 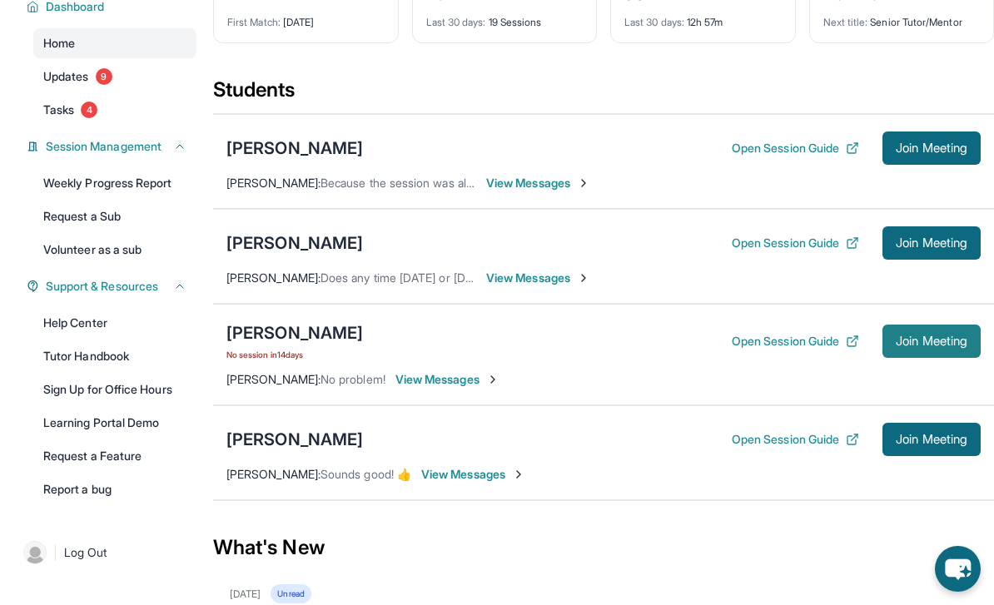 What do you see at coordinates (115, 43) in the screenshot?
I see `a: Home` at bounding box center [115, 43].